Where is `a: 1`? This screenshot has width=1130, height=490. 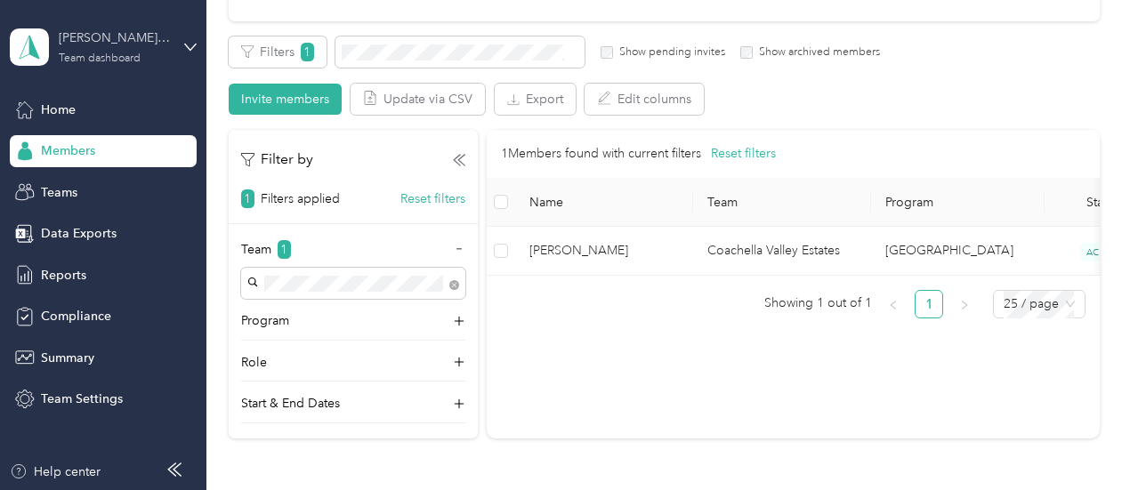 a: 1 is located at coordinates (929, 304).